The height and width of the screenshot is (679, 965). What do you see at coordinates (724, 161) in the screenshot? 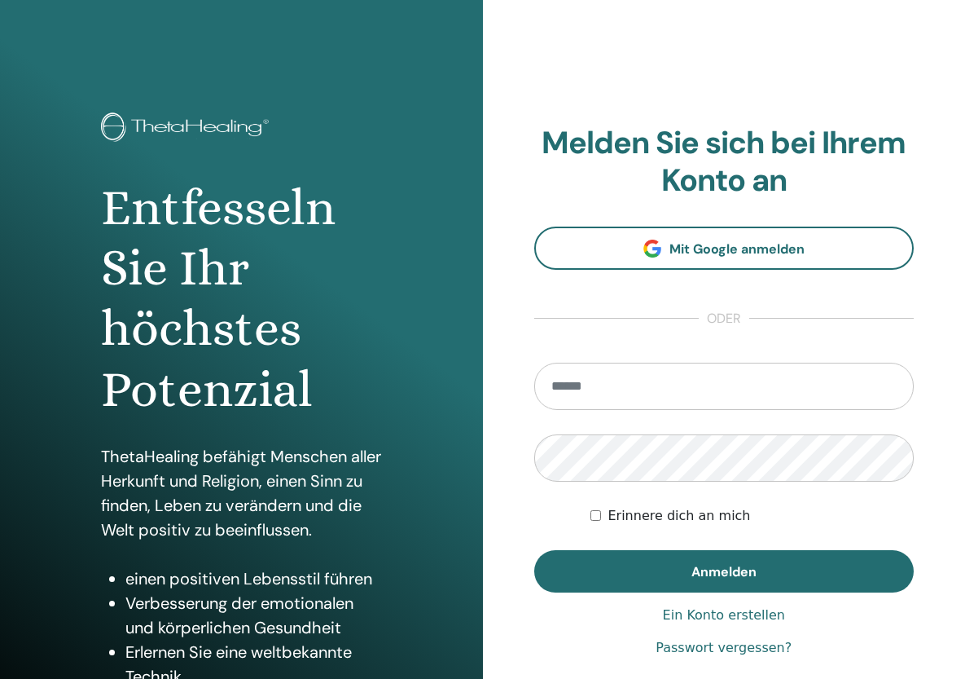
I see `font: Melden Sie sich bei Ihrem Konto an` at bounding box center [724, 161].